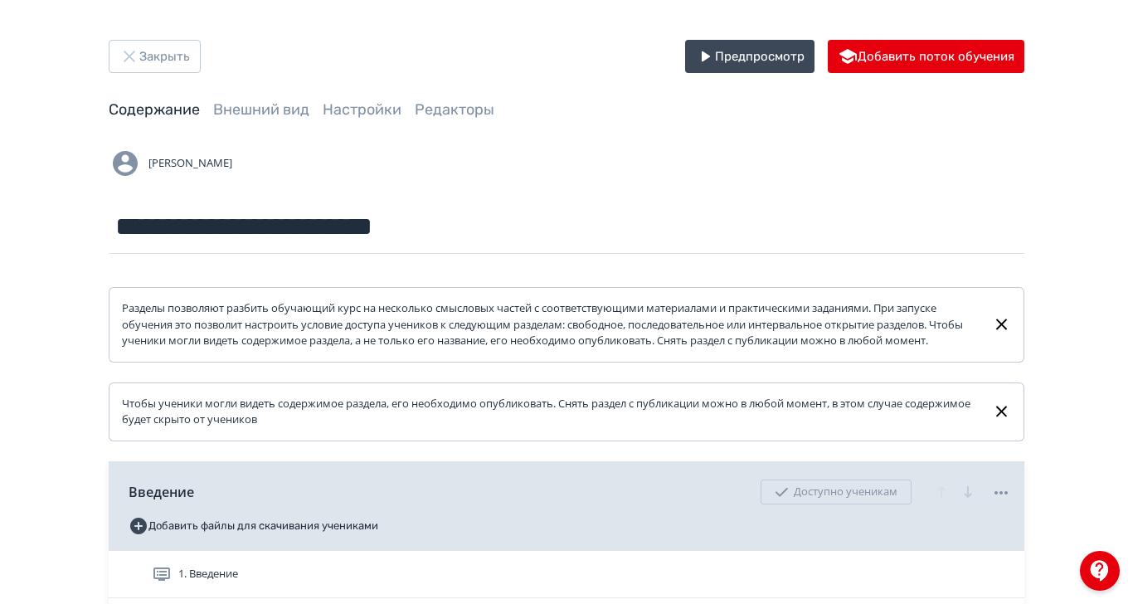 This screenshot has width=1133, height=604. I want to click on a: Внешний вид, so click(261, 109).